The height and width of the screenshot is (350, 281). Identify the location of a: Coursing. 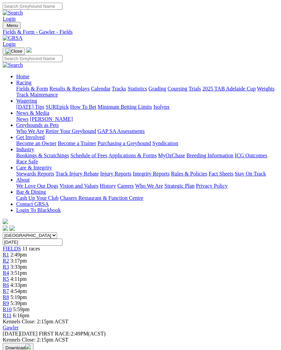
(177, 88).